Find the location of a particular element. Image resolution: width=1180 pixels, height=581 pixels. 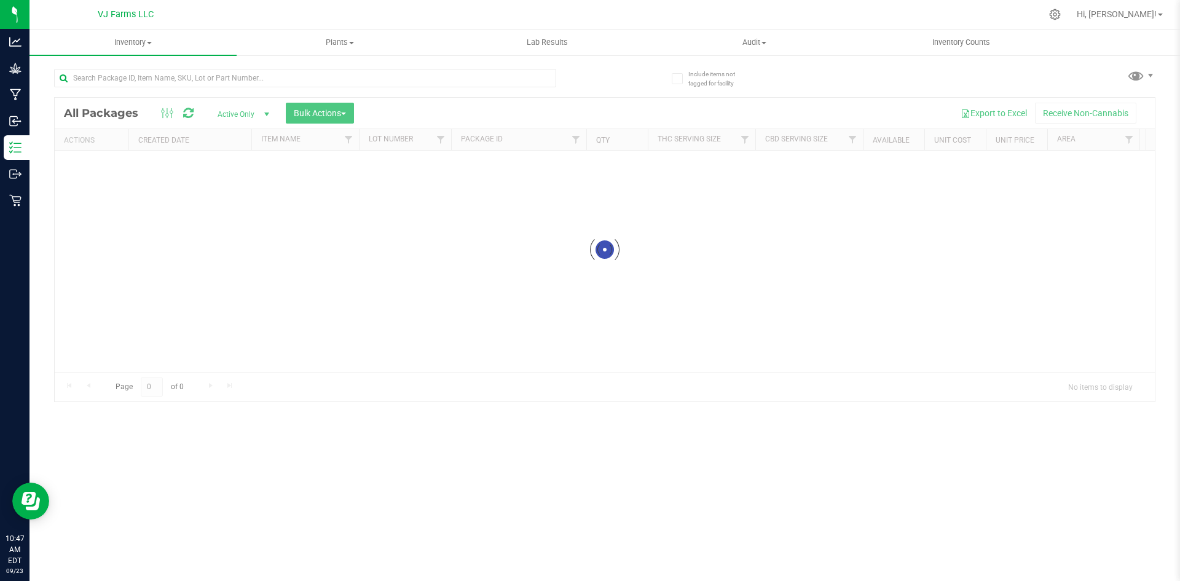

inline-svg: Grow is located at coordinates (15, 68).